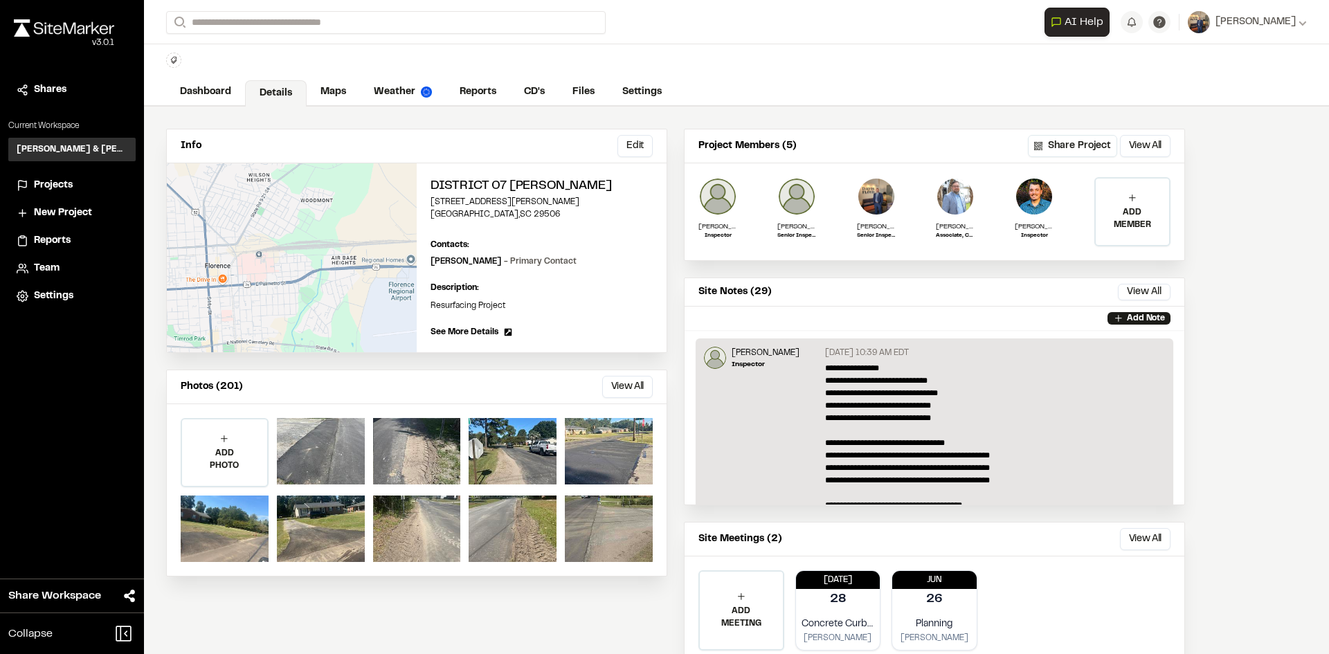  What do you see at coordinates (955, 236) in the screenshot?
I see `p: Associate, CEI` at bounding box center [955, 236].